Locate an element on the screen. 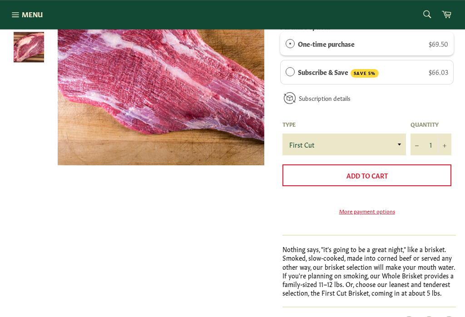 The height and width of the screenshot is (317, 465). label: Type is located at coordinates (344, 124).